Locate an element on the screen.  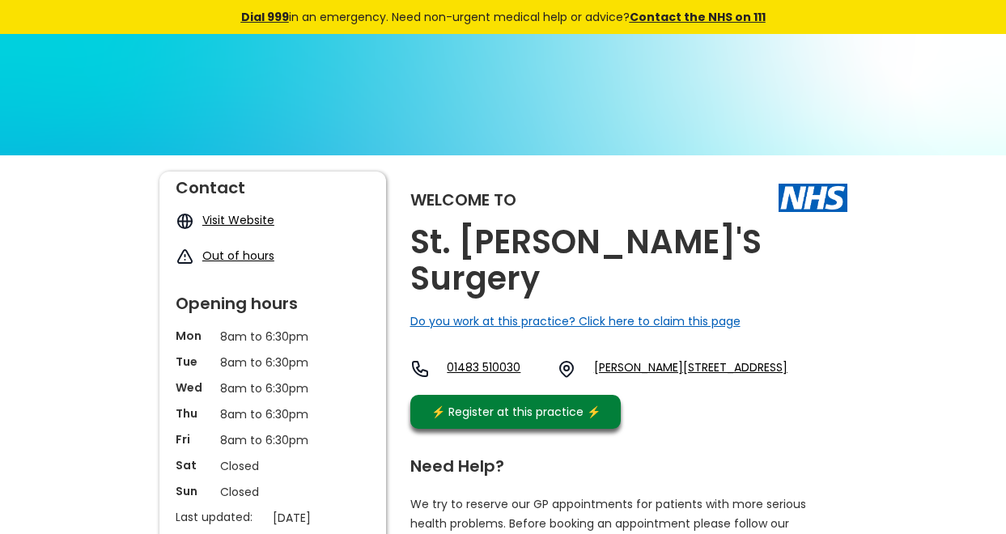
p: Sat is located at coordinates (193, 465).